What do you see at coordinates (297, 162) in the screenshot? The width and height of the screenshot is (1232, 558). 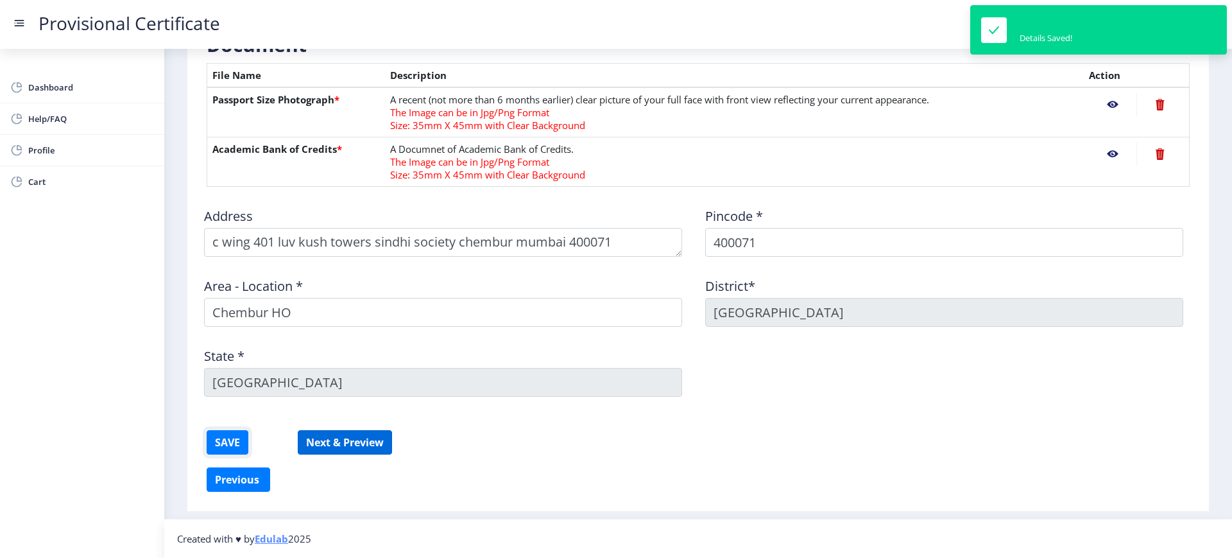 I see `th: Academic Bank of Credits` at bounding box center [297, 162].